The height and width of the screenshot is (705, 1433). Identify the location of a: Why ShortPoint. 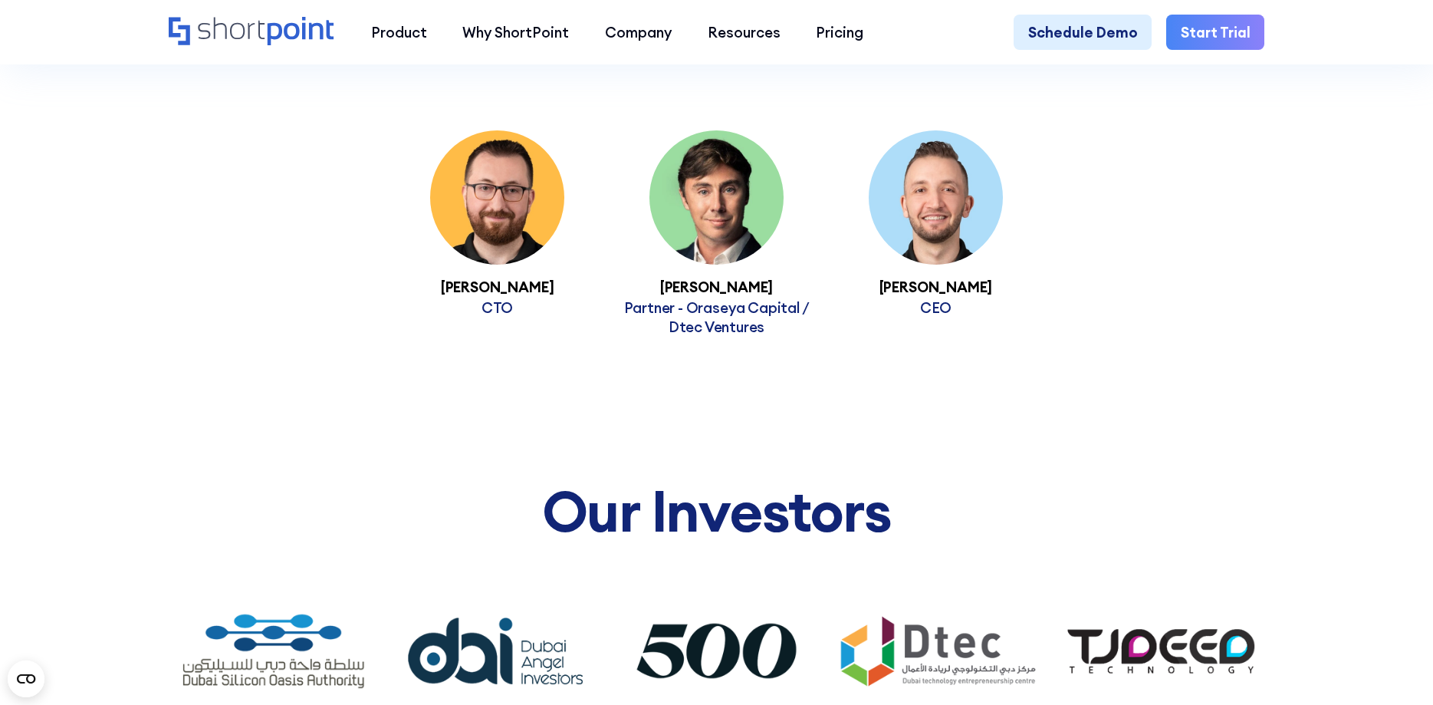
(516, 32).